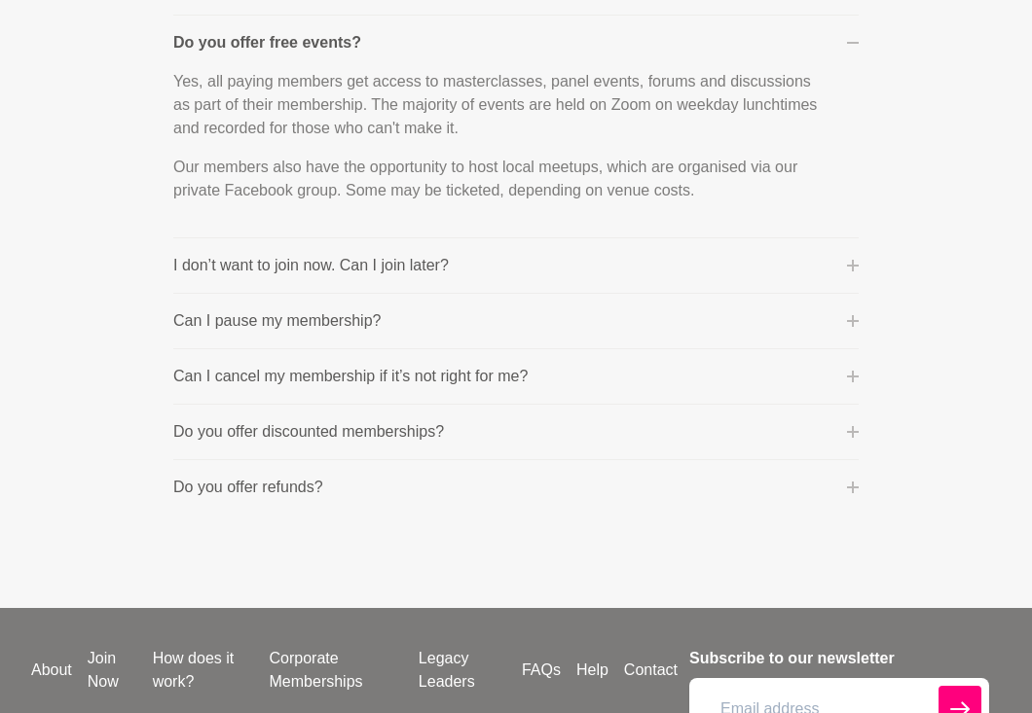 The width and height of the screenshot is (1032, 713). What do you see at coordinates (336, 671) in the screenshot?
I see `a: Corporate Memberships` at bounding box center [336, 671].